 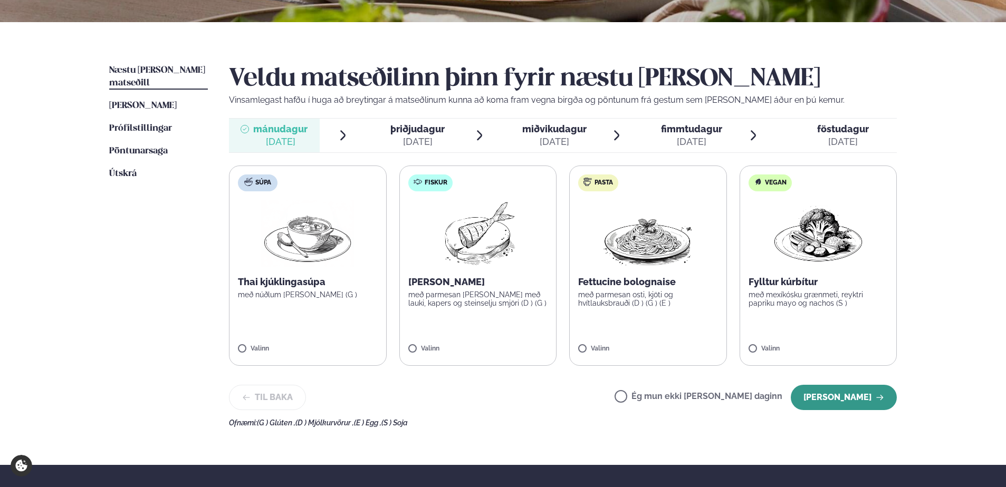 What do you see at coordinates (21, 466) in the screenshot?
I see `a: Cookie settings` at bounding box center [21, 466].